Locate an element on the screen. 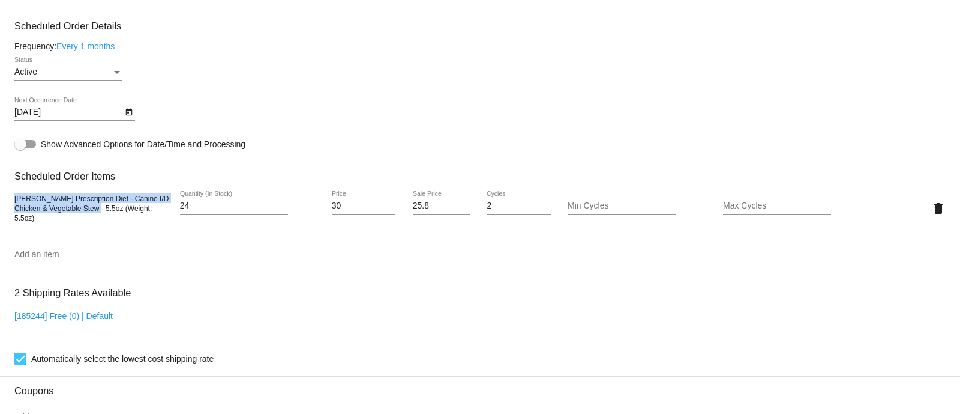 The image size is (960, 414). input: Add an item is located at coordinates (480, 254).